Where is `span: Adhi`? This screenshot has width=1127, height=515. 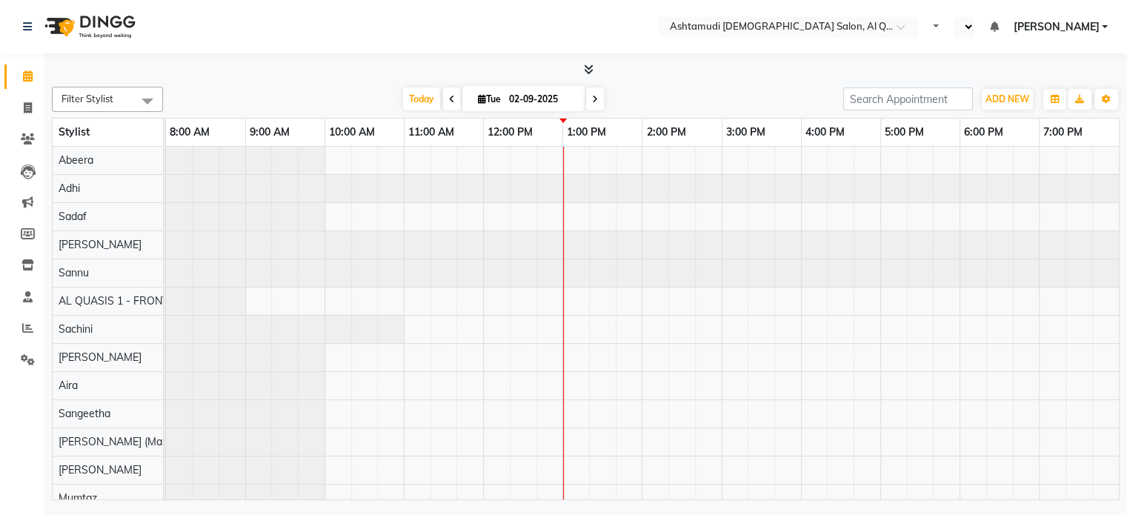
span: Adhi is located at coordinates (69, 188).